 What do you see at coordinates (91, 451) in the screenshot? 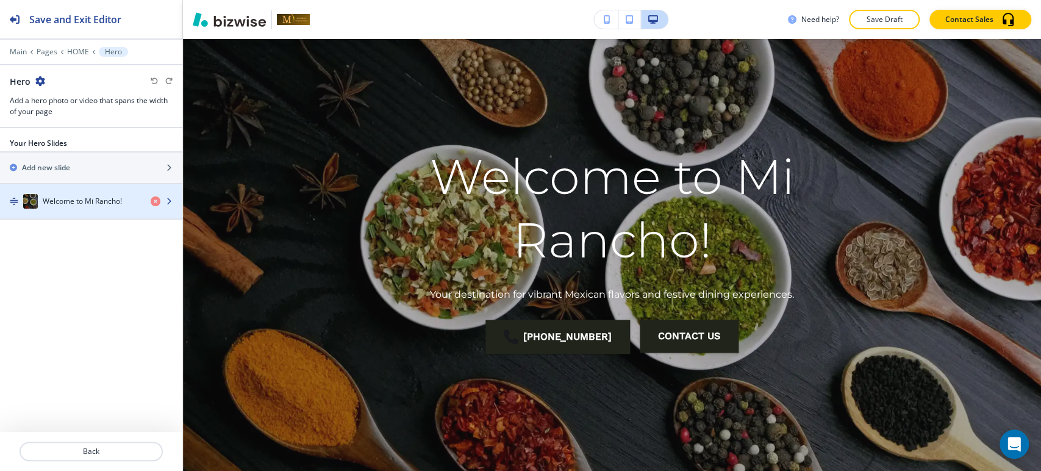
I see `p: Back` at bounding box center [91, 451].